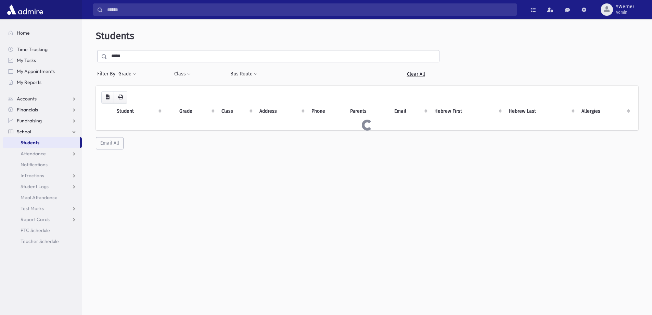  Describe the element at coordinates (182, 74) in the screenshot. I see `button: Class` at that location.